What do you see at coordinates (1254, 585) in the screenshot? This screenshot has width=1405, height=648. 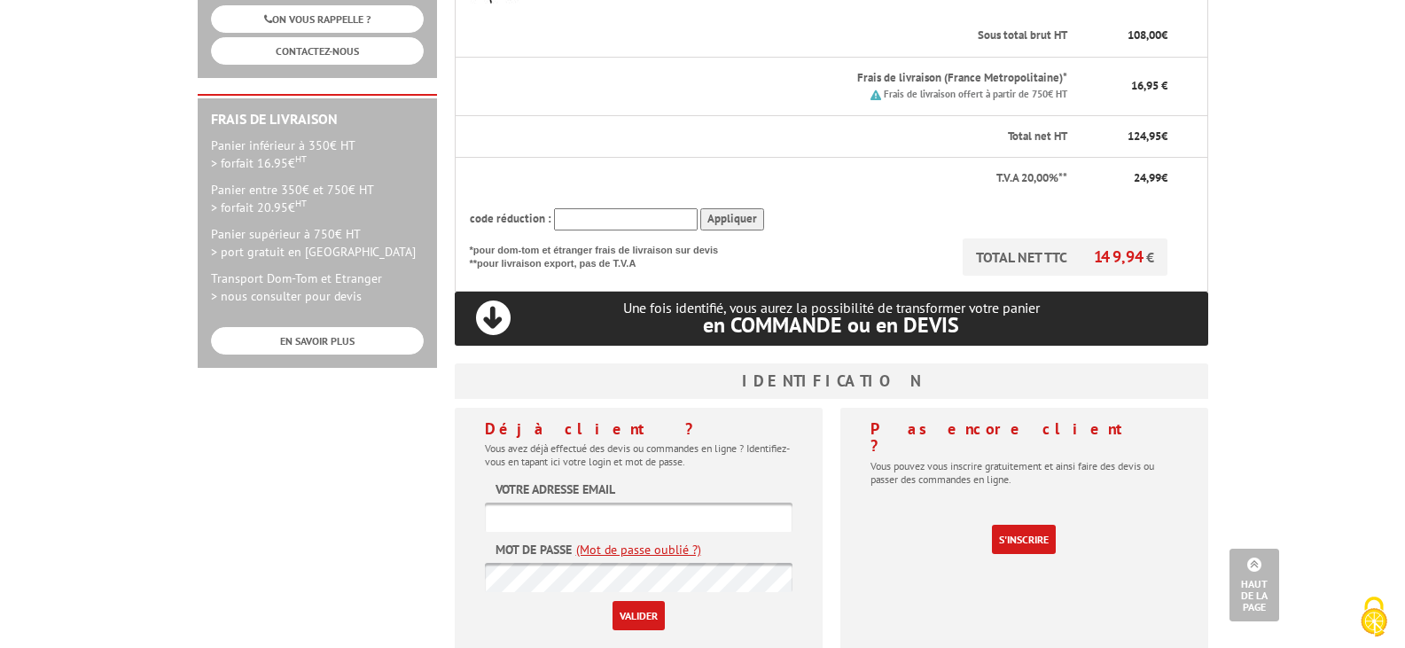 I see `a: Haut de la page` at bounding box center [1254, 585].